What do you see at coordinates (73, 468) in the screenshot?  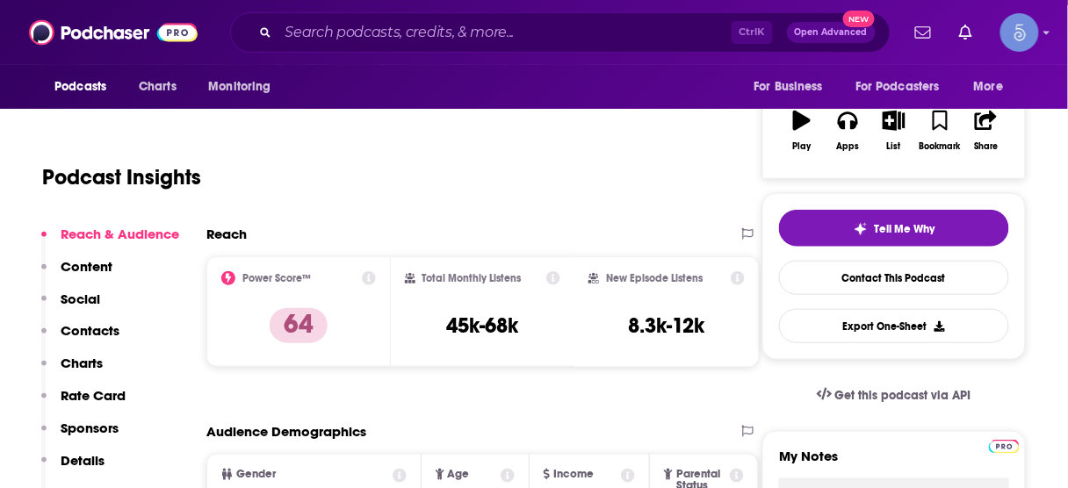 I see `button: Details` at bounding box center [73, 468].